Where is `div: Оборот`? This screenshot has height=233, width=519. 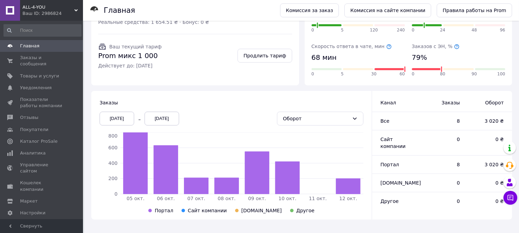 div: Оборот is located at coordinates (316, 119).